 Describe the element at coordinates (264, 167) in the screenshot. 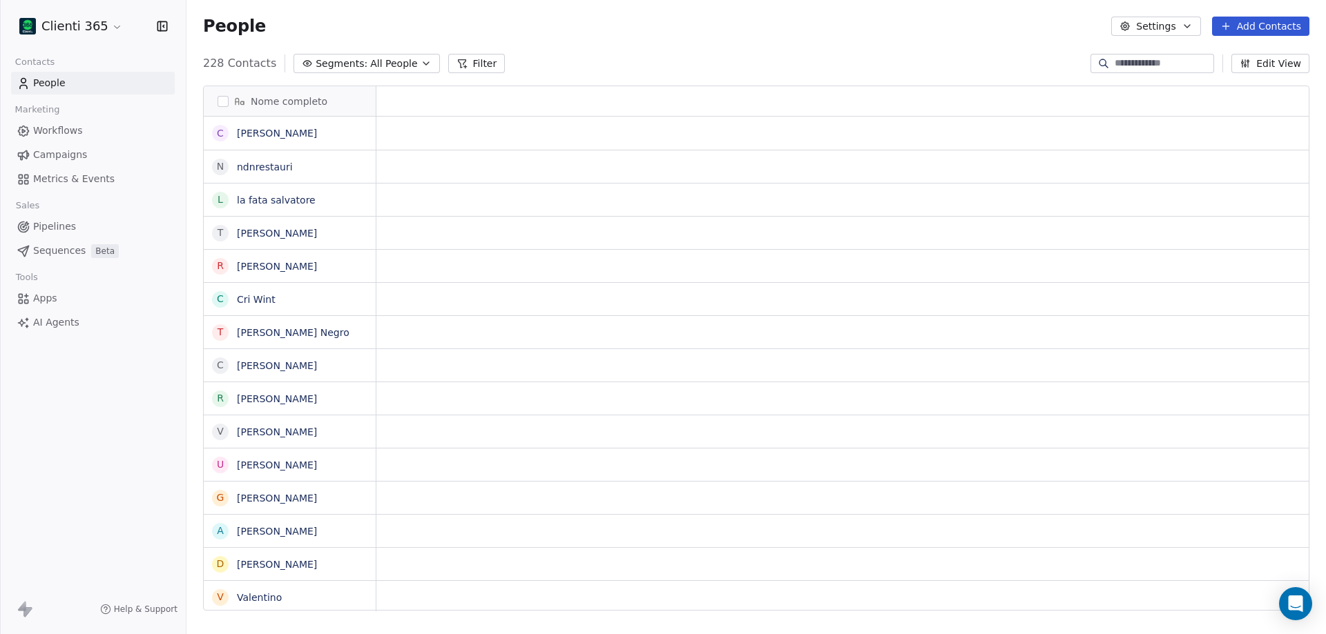

I see `a: ndnrestauri` at that location.